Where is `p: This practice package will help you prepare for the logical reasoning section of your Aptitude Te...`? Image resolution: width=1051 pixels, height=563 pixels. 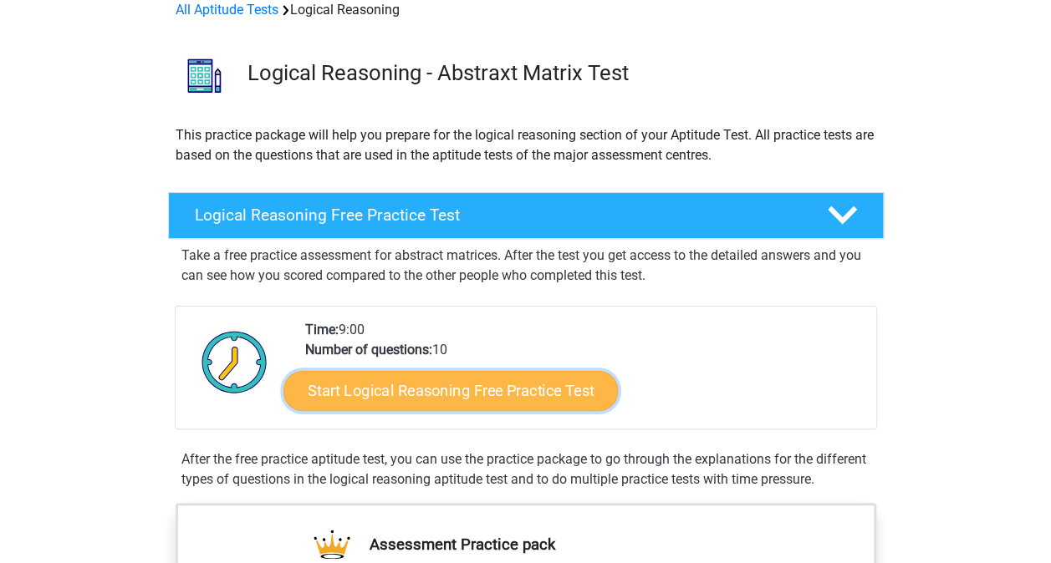 p: This practice package will help you prepare for the logical reasoning section of your Aptitude Te... is located at coordinates (526, 145).